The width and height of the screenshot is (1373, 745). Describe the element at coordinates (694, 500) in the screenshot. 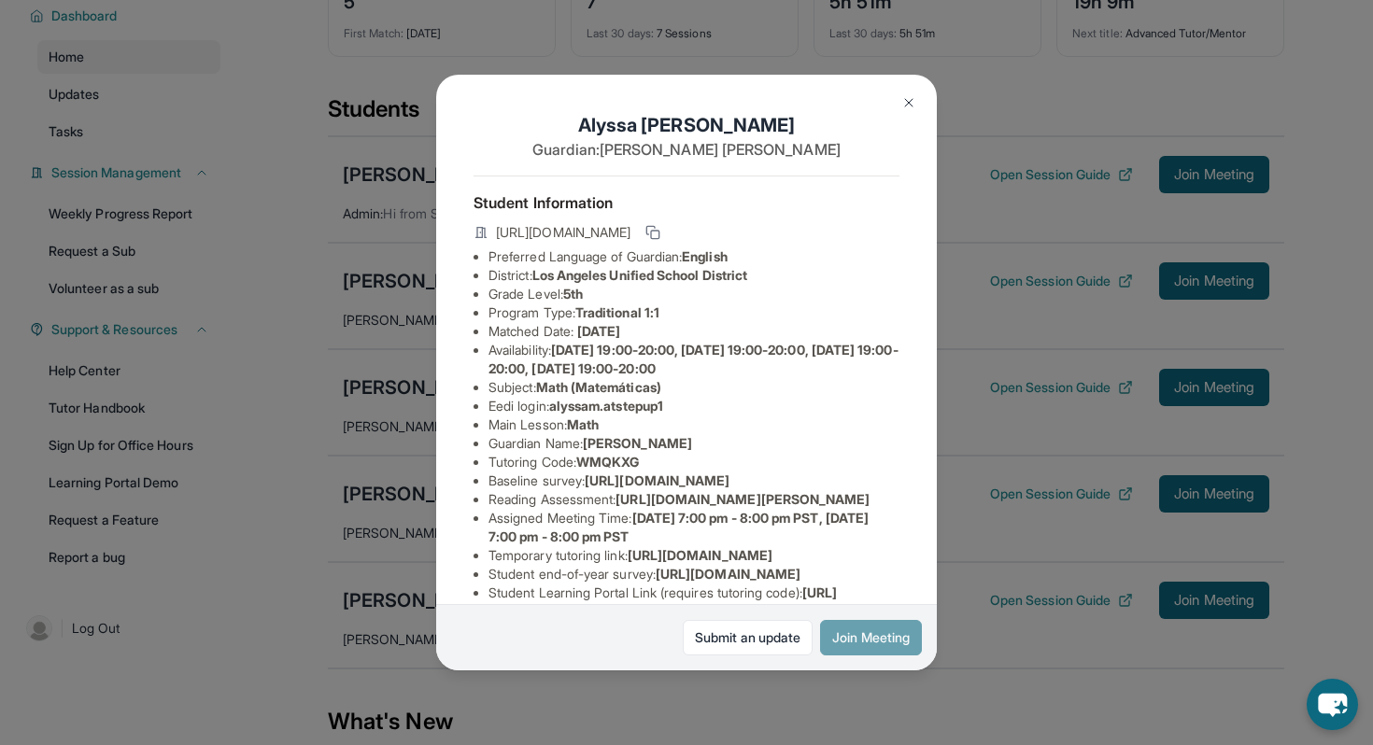

I see `li: Reading Assessment :` at that location.